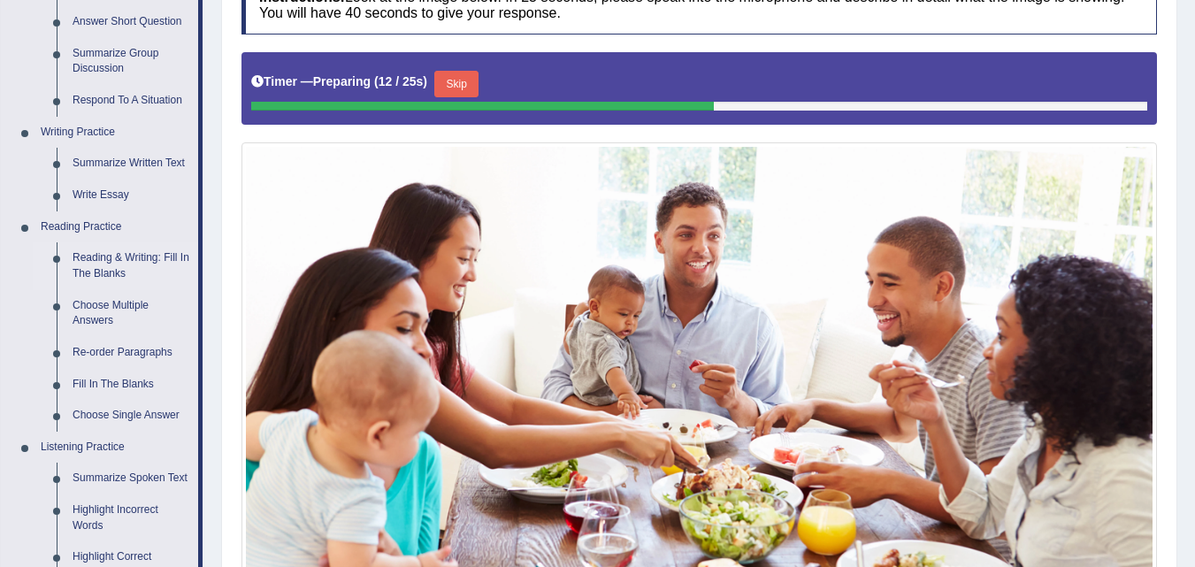  Describe the element at coordinates (457, 84) in the screenshot. I see `button: Skip` at that location.